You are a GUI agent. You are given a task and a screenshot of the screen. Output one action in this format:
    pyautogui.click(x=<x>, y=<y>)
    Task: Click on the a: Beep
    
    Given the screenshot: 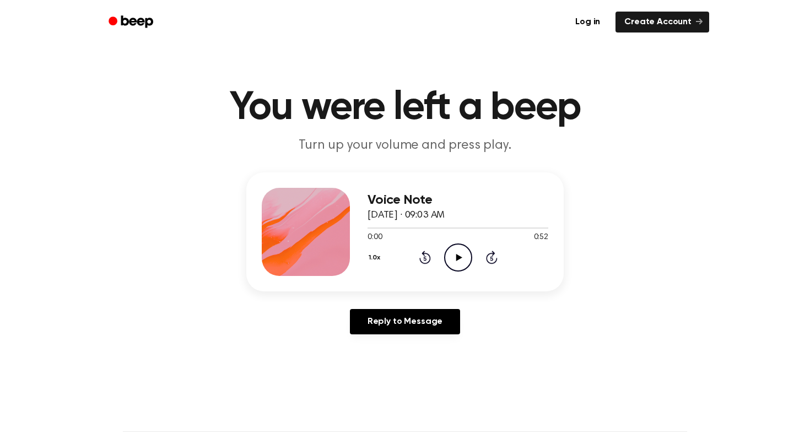 What is the action you would take?
    pyautogui.click(x=132, y=22)
    